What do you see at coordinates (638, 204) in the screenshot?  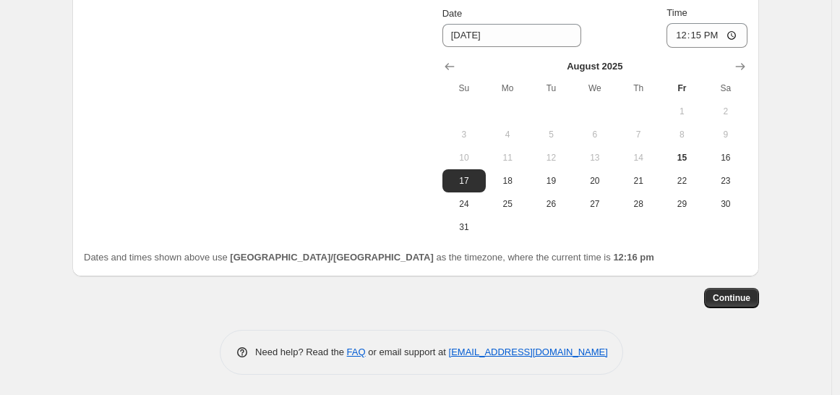 I see `button: Thursday August 28 2025` at bounding box center [638, 204].